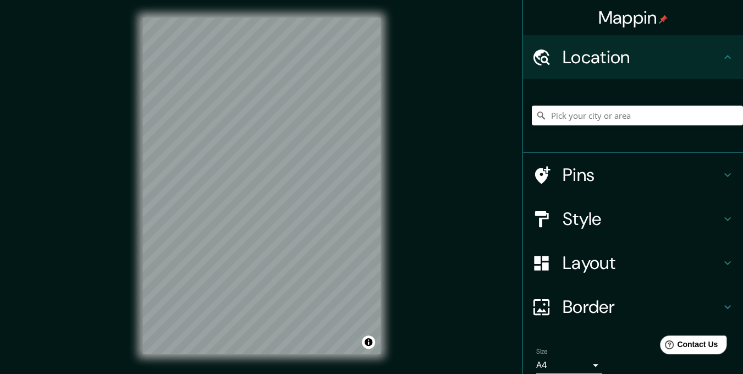 Image resolution: width=743 pixels, height=374 pixels. Describe the element at coordinates (633, 307) in the screenshot. I see `div: Border` at that location.